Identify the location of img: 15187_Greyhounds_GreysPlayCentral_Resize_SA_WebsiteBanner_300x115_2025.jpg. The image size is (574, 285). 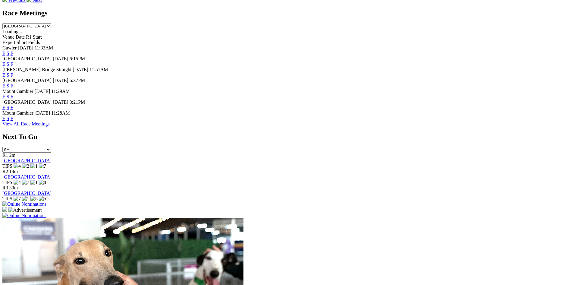
(5, 209).